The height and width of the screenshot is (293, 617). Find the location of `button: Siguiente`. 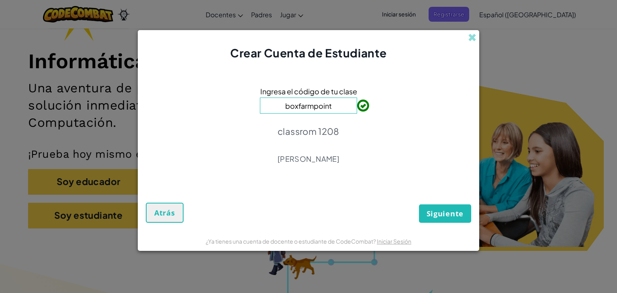

button: Siguiente is located at coordinates (445, 214).